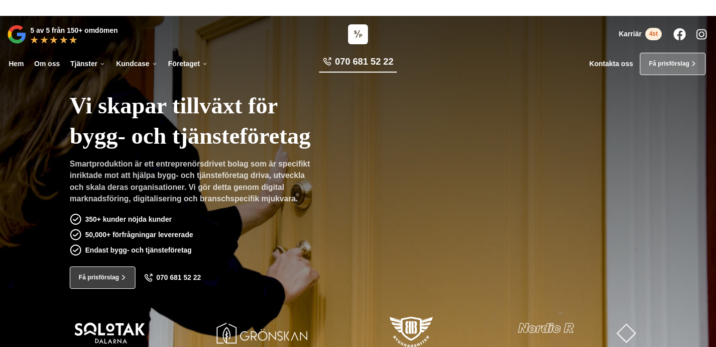  What do you see at coordinates (630, 34) in the screenshot?
I see `span: Karriär` at bounding box center [630, 34].